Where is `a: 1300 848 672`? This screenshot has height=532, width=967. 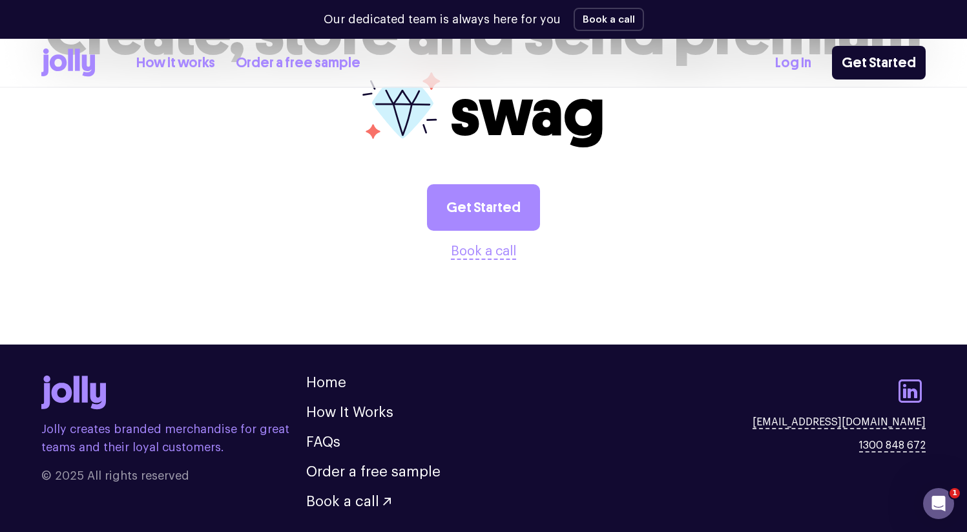
a: 1300 848 672 is located at coordinates (892, 445).